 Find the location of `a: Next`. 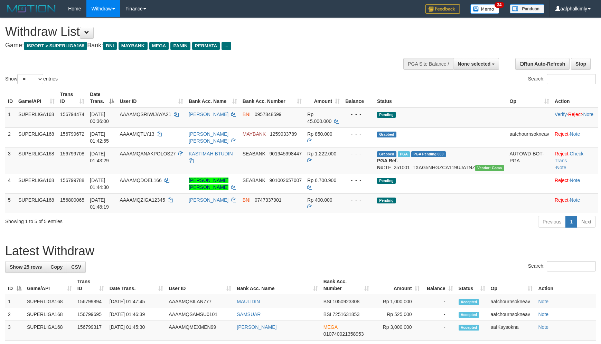

a: Next is located at coordinates (586, 222).